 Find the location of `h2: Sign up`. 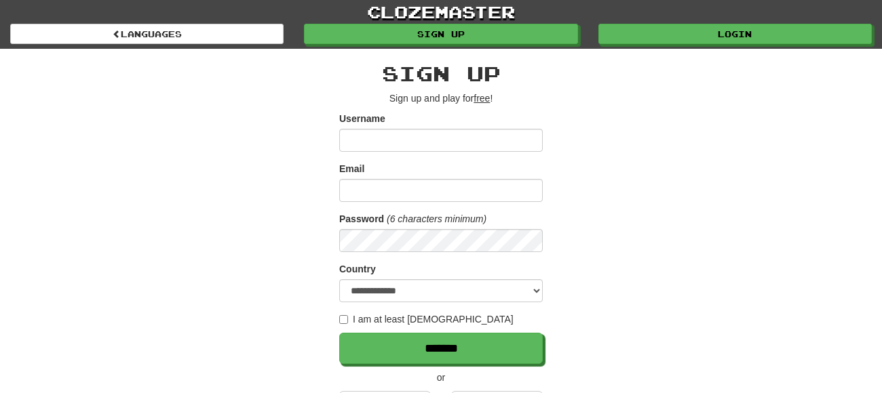

h2: Sign up is located at coordinates (441, 73).